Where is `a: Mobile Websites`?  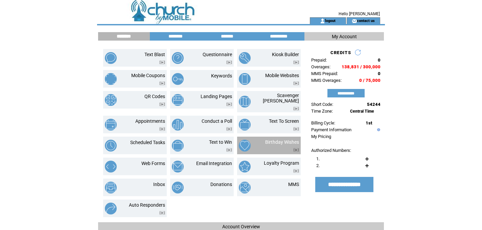 a: Mobile Websites is located at coordinates (282, 75).